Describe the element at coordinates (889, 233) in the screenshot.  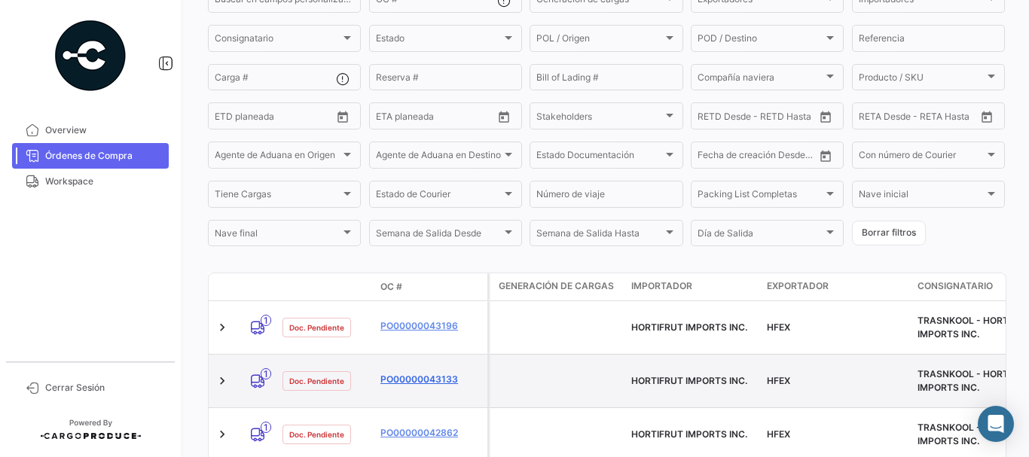
I see `button: Borrar filtros` at that location.